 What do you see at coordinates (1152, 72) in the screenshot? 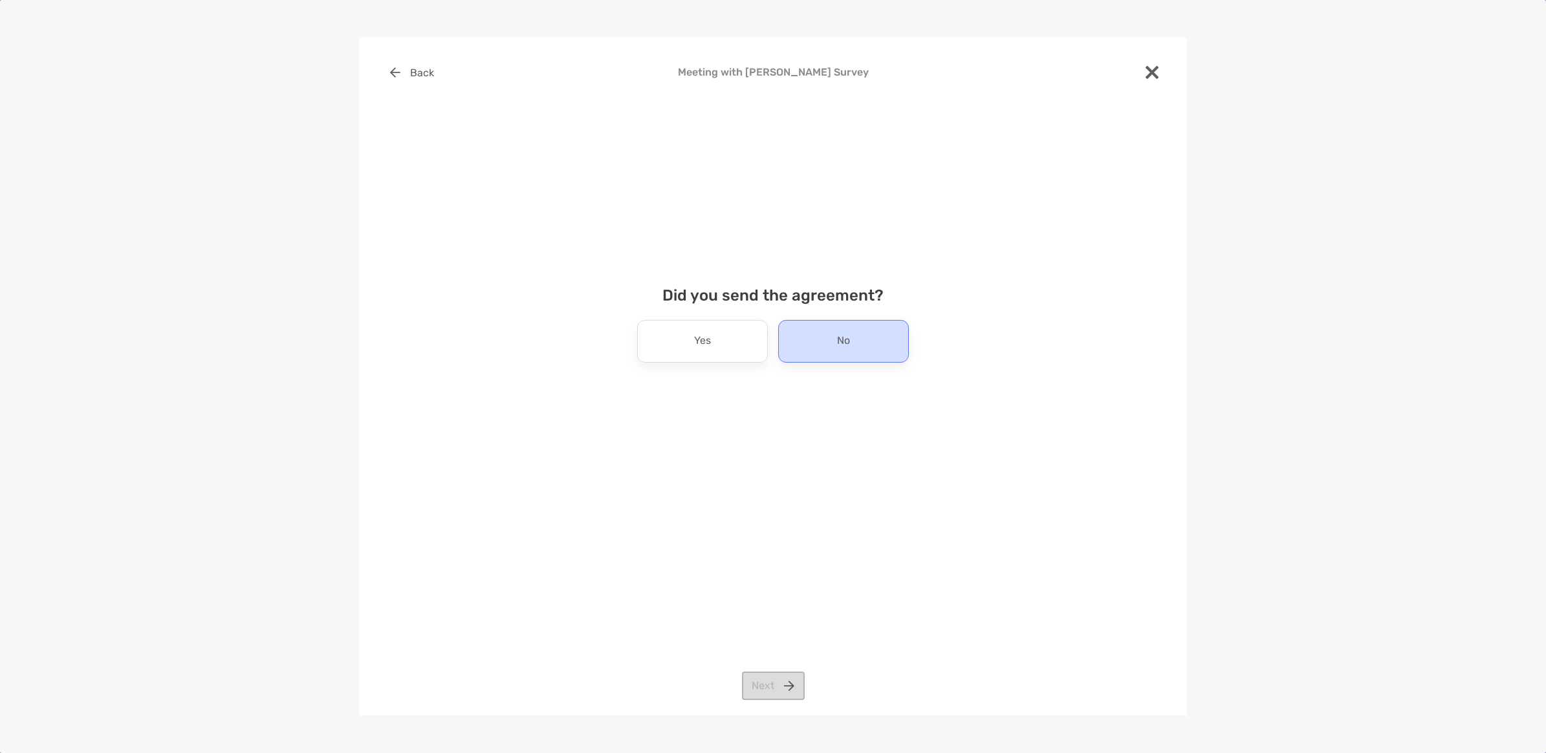
I see `img: close modal` at bounding box center [1152, 72].